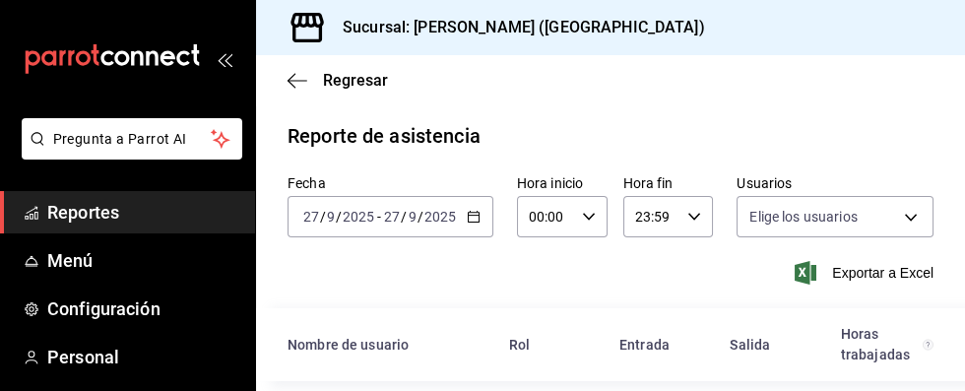 This screenshot has height=391, width=965. Describe the element at coordinates (338, 80) in the screenshot. I see `button: Regresar` at that location.